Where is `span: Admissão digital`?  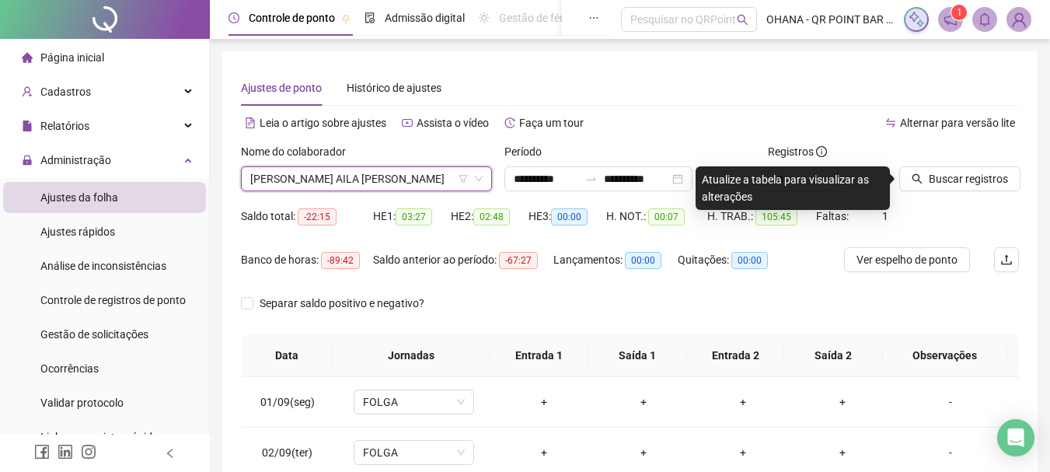
span: Admissão digital is located at coordinates (424, 18).